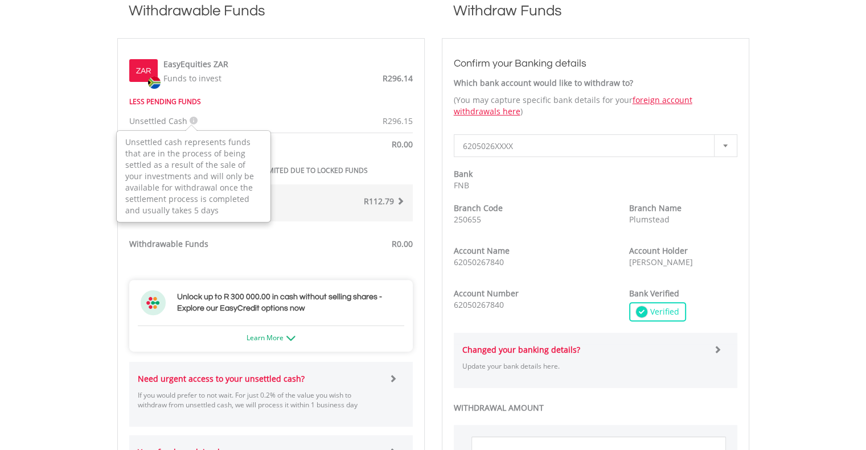 The height and width of the screenshot is (450, 866). What do you see at coordinates (572, 105) in the screenshot?
I see `a: foreign account withdrawals here` at bounding box center [572, 105].